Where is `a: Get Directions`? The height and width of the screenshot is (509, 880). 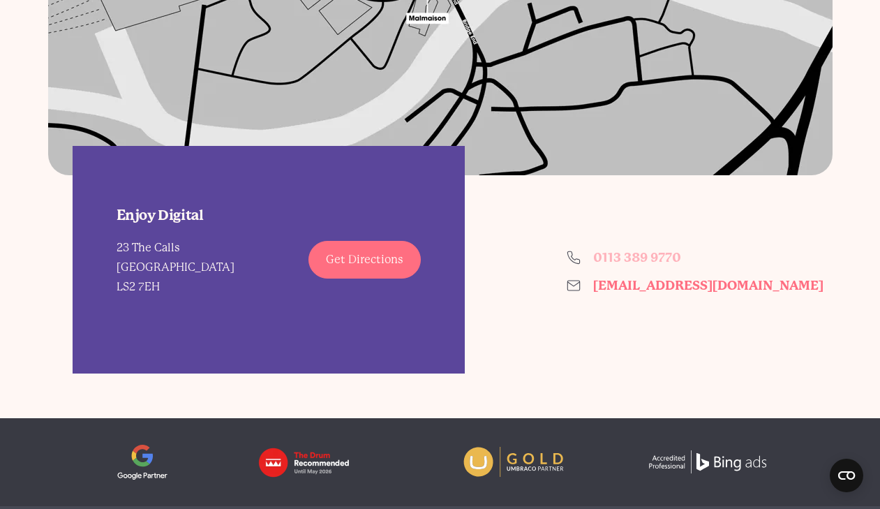 a: Get Directions is located at coordinates (364, 259).